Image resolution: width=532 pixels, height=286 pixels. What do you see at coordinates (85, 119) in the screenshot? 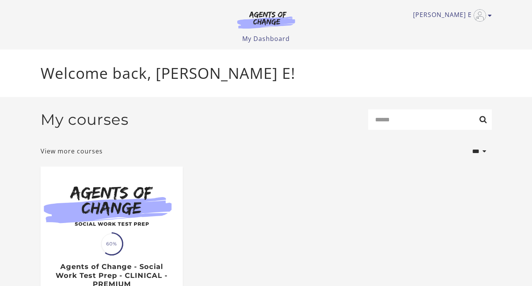
I see `h2: My courses` at bounding box center [85, 119].